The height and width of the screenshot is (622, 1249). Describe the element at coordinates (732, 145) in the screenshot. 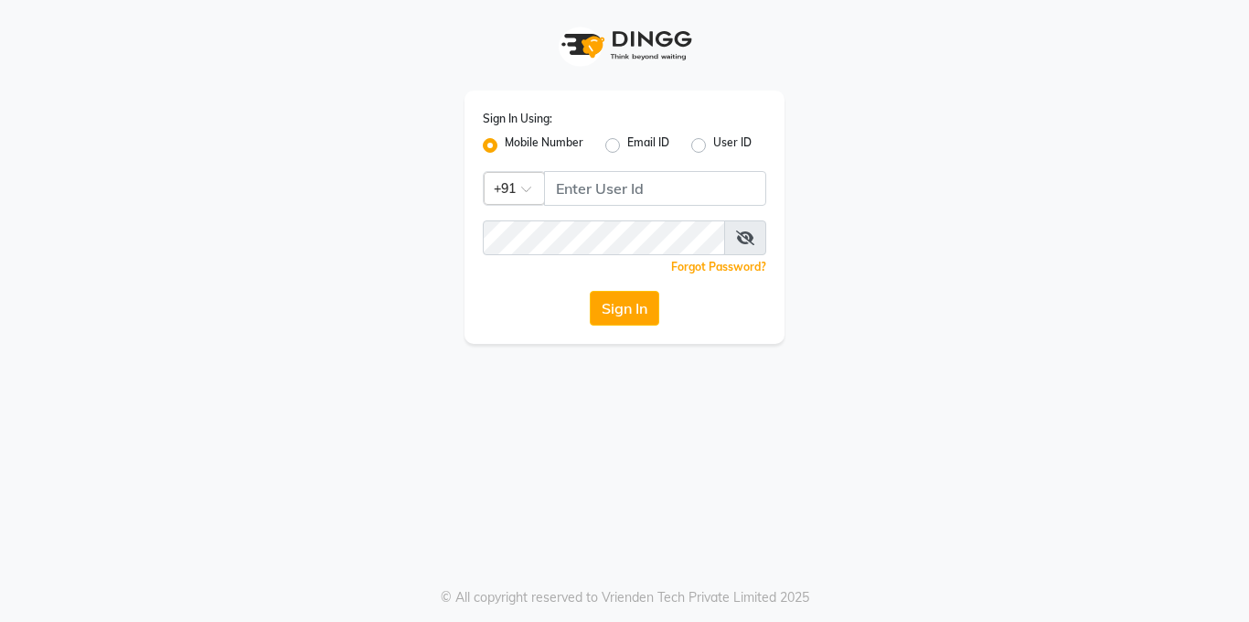

I see `label: User ID` at that location.